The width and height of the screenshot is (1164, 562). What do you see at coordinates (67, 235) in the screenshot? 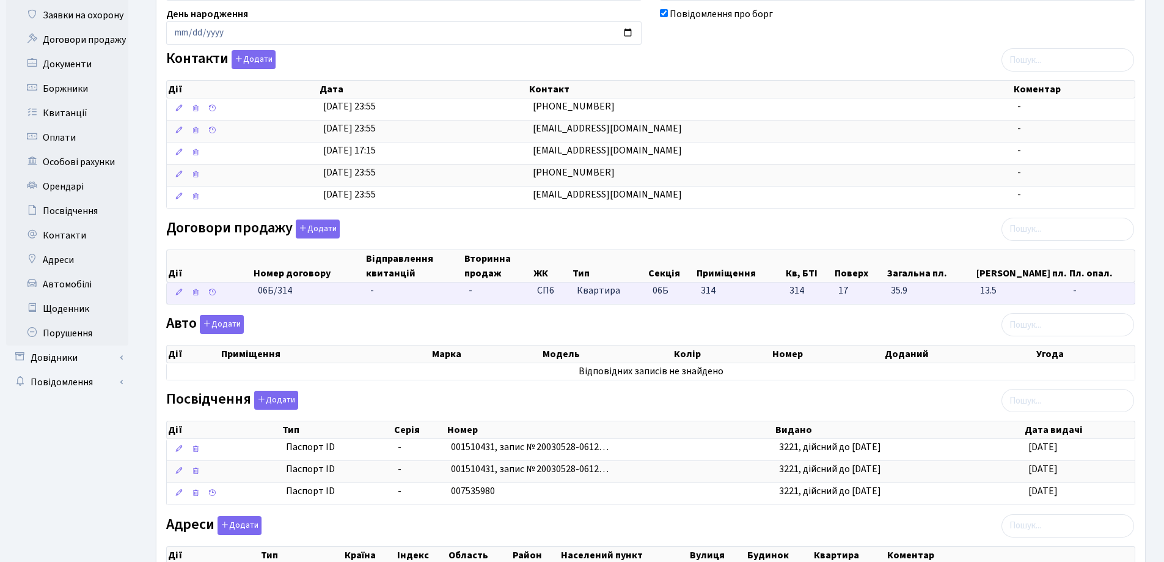
I see `a: Контакти` at bounding box center [67, 235].